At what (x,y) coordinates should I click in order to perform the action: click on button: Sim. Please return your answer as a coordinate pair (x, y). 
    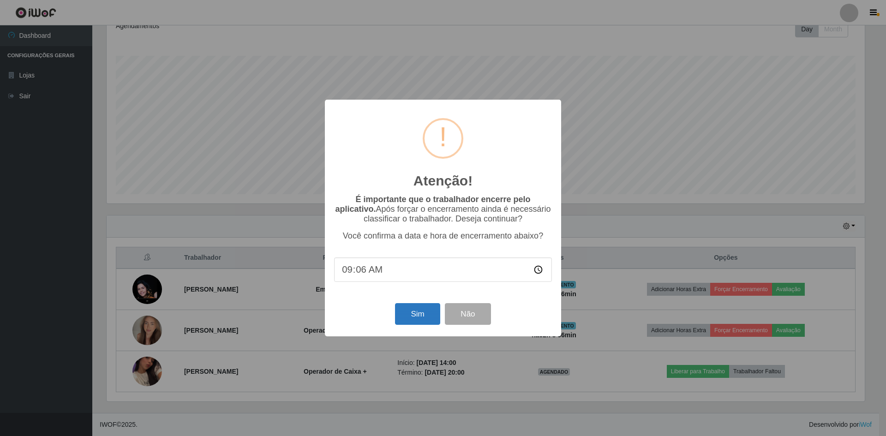
    Looking at the image, I should click on (417, 314).